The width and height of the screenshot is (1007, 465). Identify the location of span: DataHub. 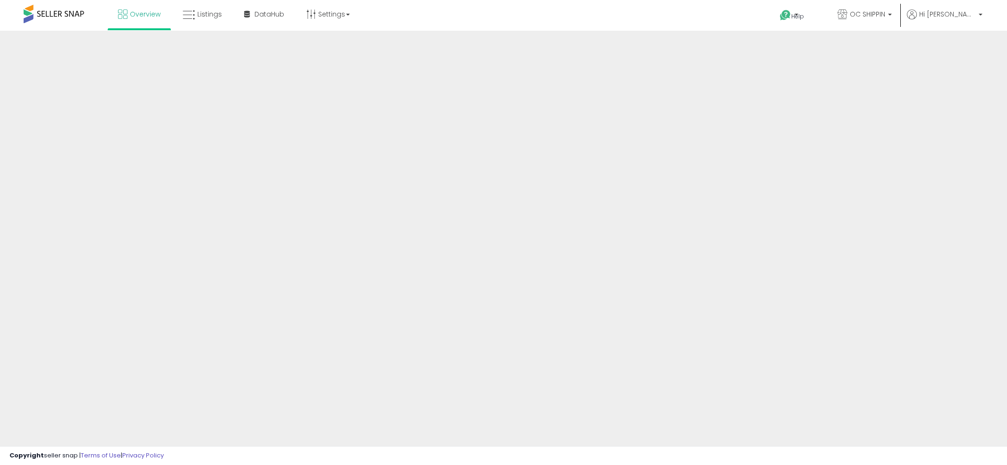
(269, 14).